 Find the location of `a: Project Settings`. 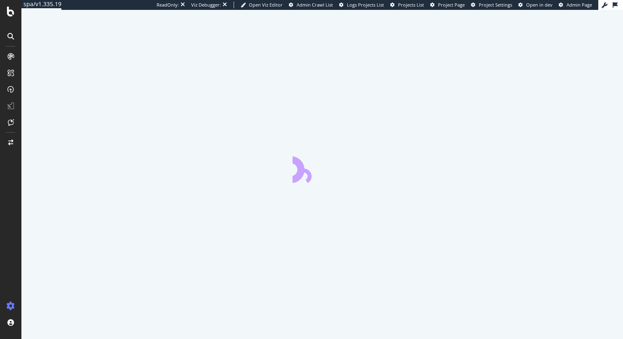

a: Project Settings is located at coordinates (492, 5).